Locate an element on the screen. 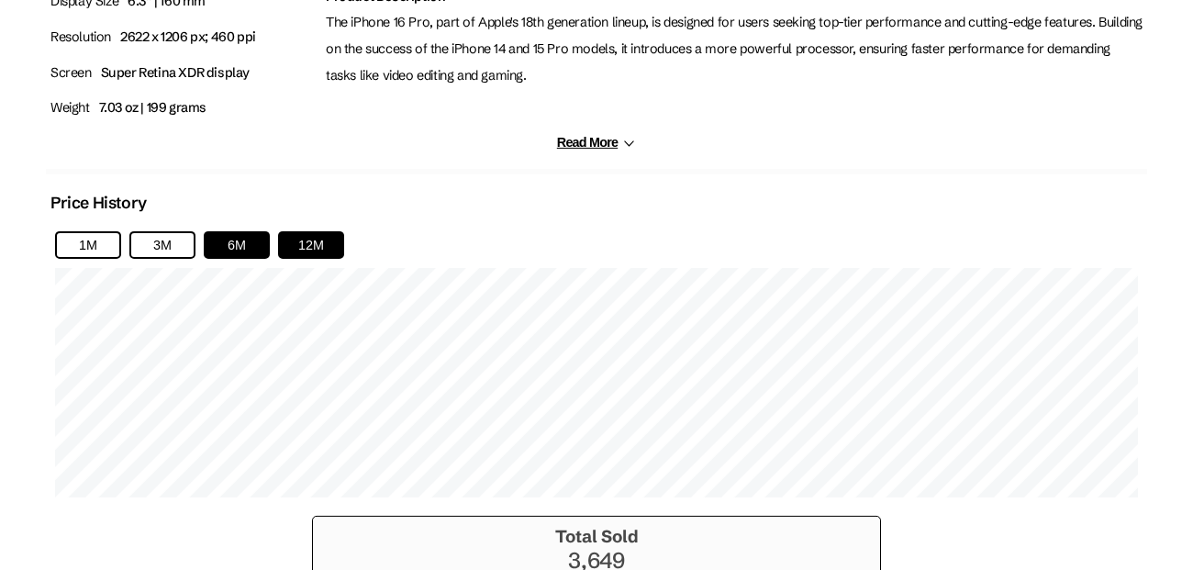  p: Weight is located at coordinates (184, 107).